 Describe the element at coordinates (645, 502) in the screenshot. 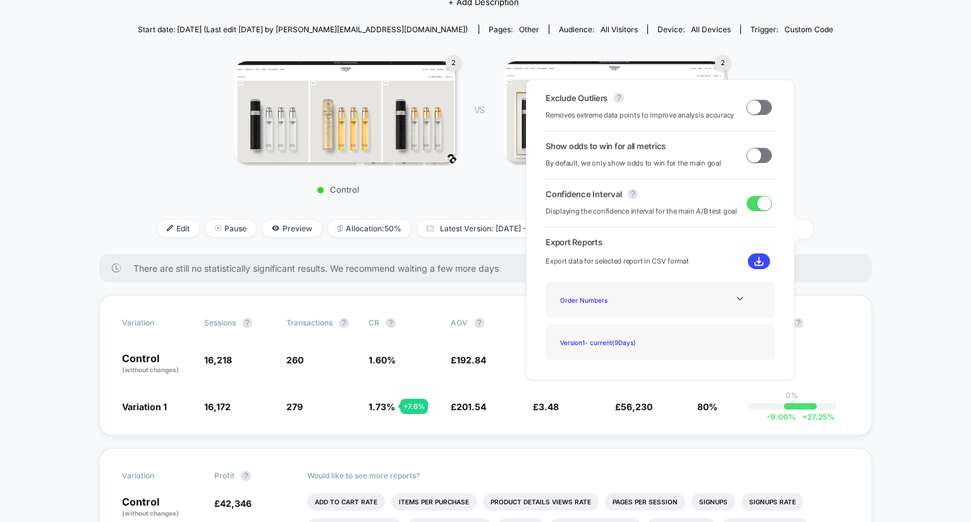

I see `li: Pages Per Session` at that location.